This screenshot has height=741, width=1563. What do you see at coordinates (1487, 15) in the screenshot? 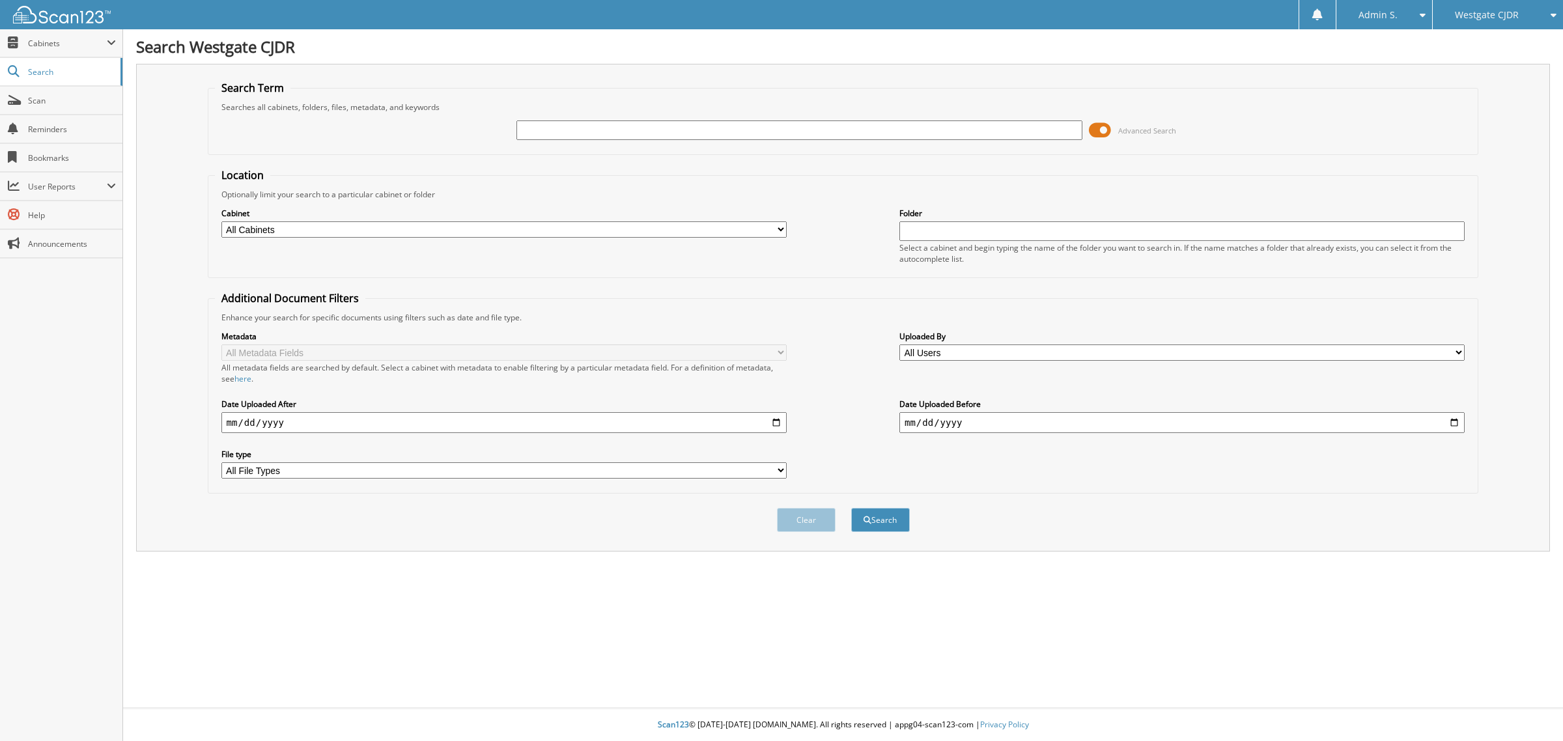
I see `span: Westgate CJDR` at bounding box center [1487, 15].